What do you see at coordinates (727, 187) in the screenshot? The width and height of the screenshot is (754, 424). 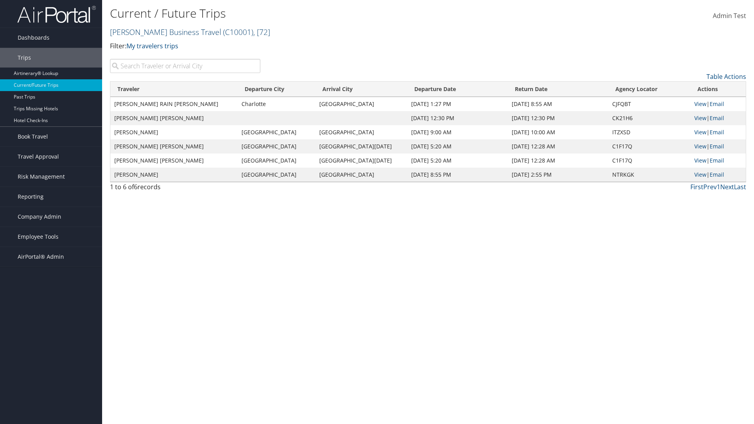 I see `a: Next` at bounding box center [727, 187].